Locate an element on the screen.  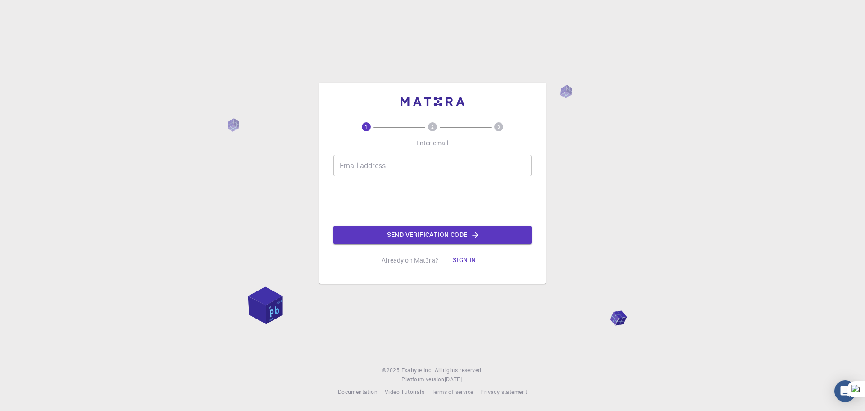
span: Video Tutorials is located at coordinates (405, 391).